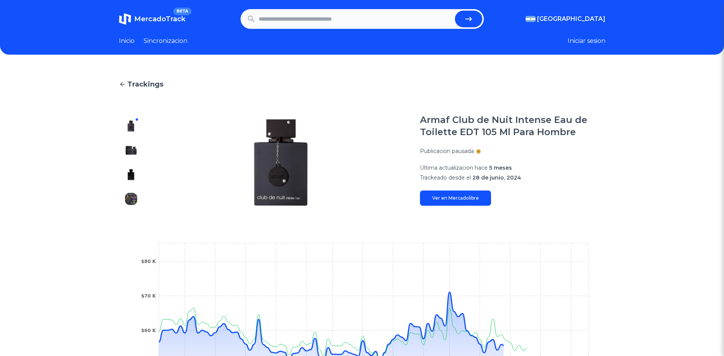 Image resolution: width=724 pixels, height=356 pixels. Describe the element at coordinates (145, 84) in the screenshot. I see `span: Trackings` at that location.